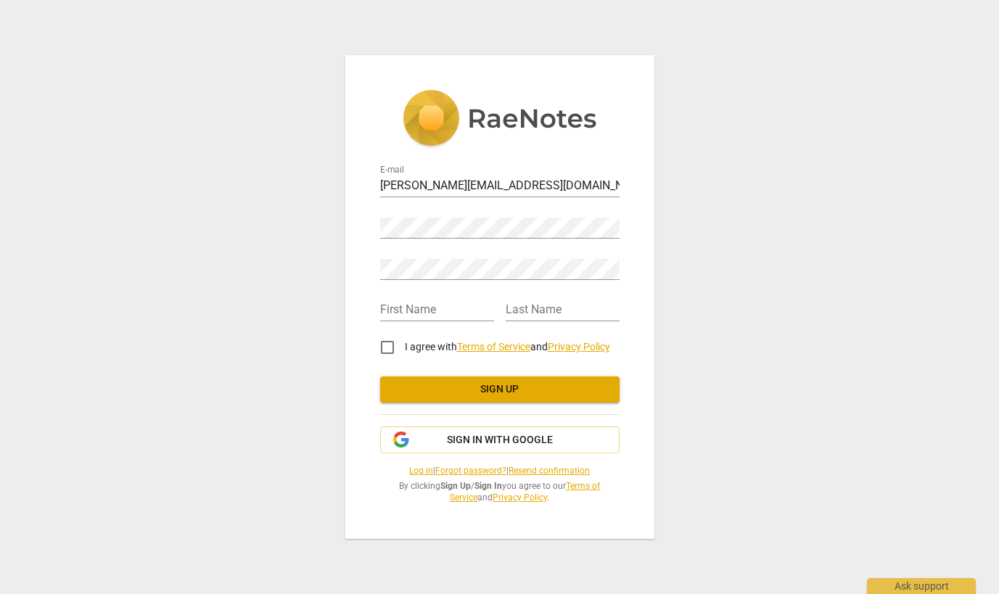 The height and width of the screenshot is (594, 999). I want to click on a: Terms of Service, so click(494, 347).